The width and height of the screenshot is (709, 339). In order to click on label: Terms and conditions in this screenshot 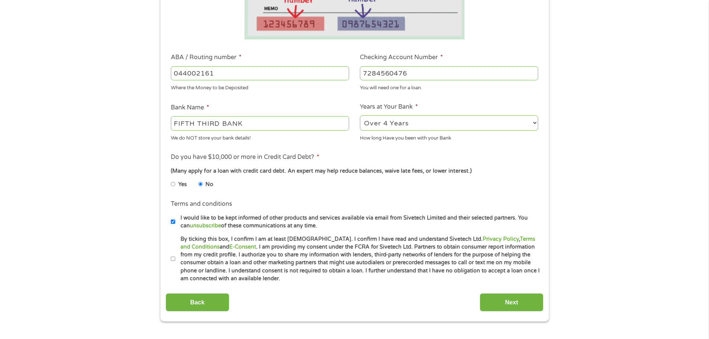, I will do `click(201, 204)`.